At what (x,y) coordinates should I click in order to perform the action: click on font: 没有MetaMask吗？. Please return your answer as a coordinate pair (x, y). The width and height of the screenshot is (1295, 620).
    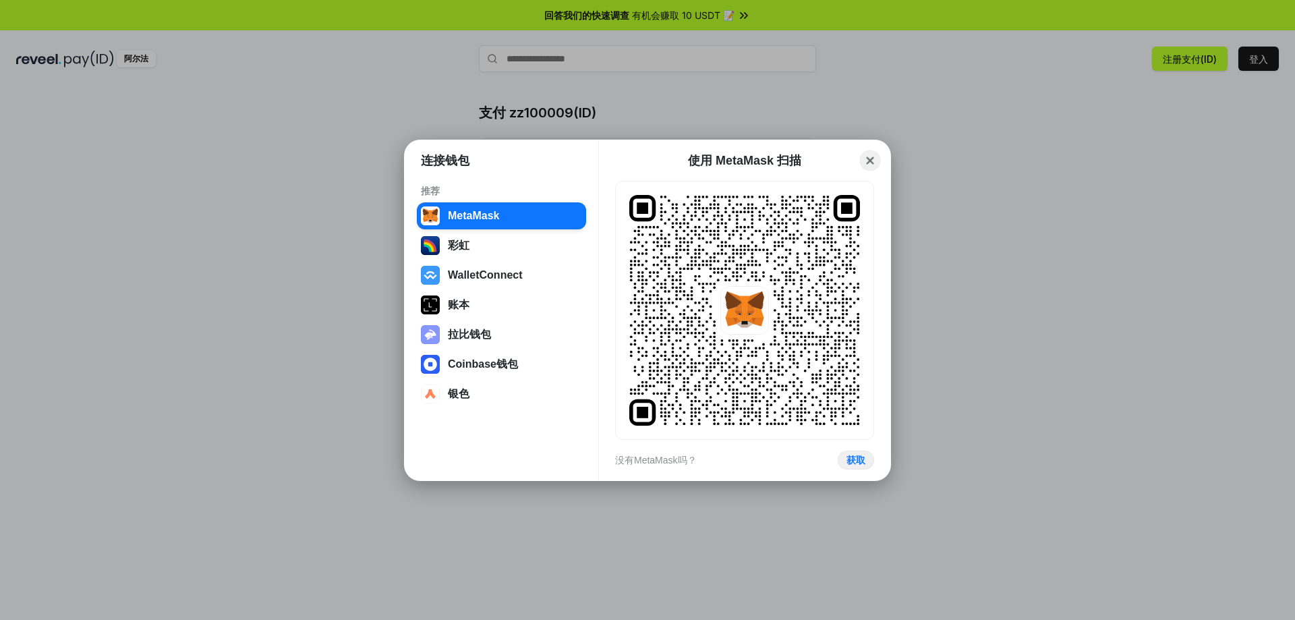
    Looking at the image, I should click on (656, 460).